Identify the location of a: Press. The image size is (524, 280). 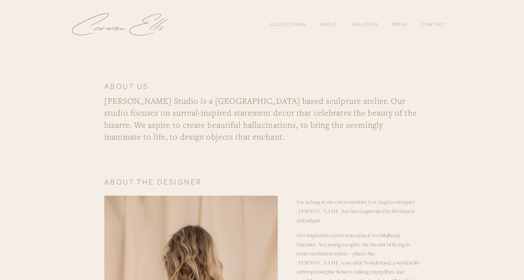
(399, 24).